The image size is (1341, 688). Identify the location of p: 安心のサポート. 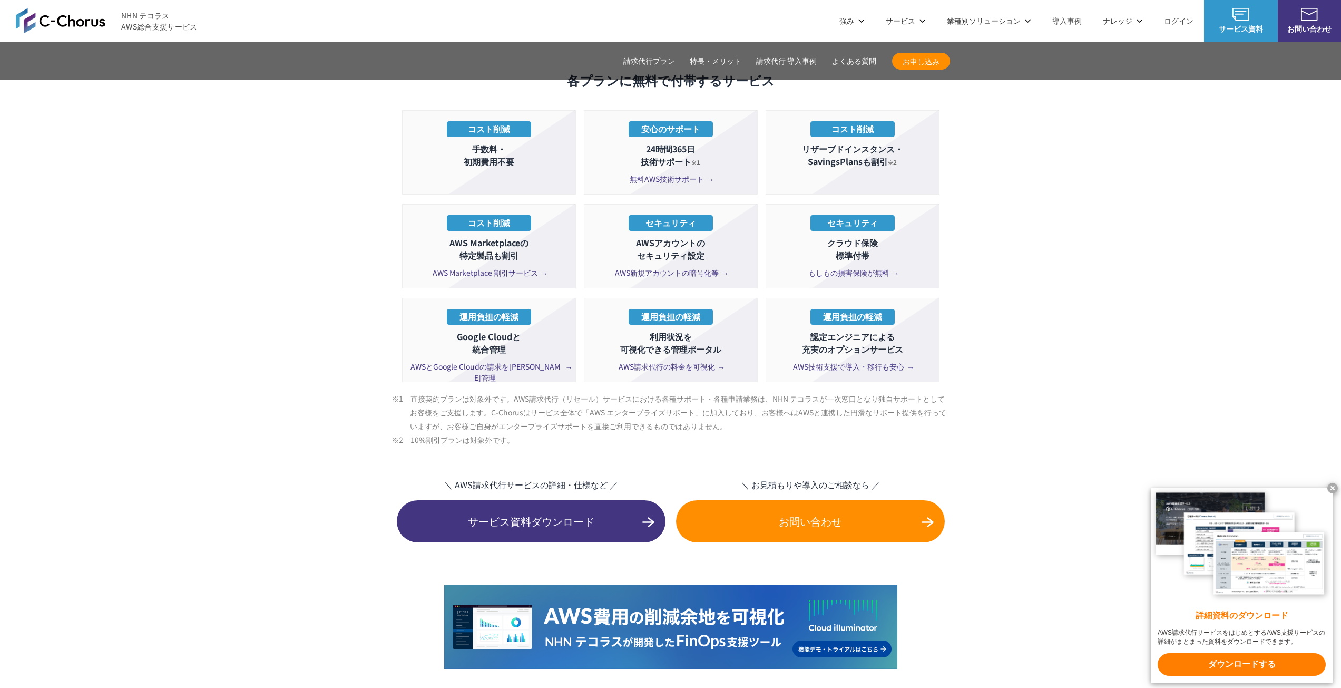
(671, 129).